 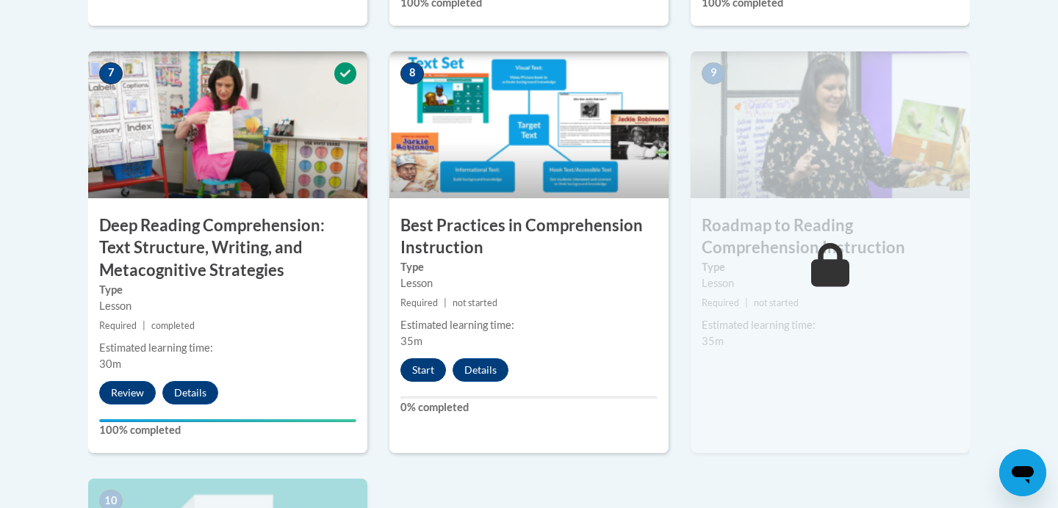 I want to click on button: Review, so click(x=127, y=393).